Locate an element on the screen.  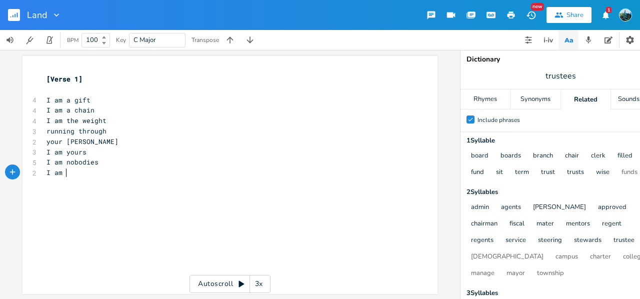
button: sit is located at coordinates (499, 172).